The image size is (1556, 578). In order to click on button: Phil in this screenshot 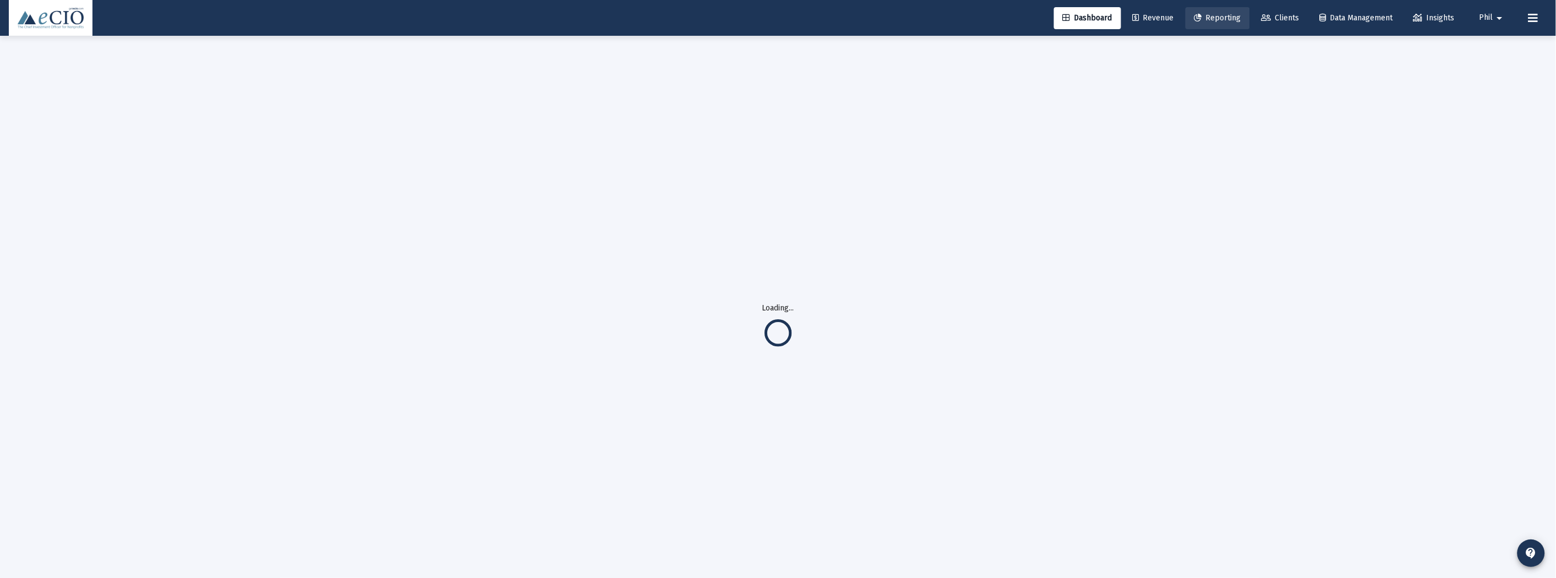, I will do `click(1493, 18)`.